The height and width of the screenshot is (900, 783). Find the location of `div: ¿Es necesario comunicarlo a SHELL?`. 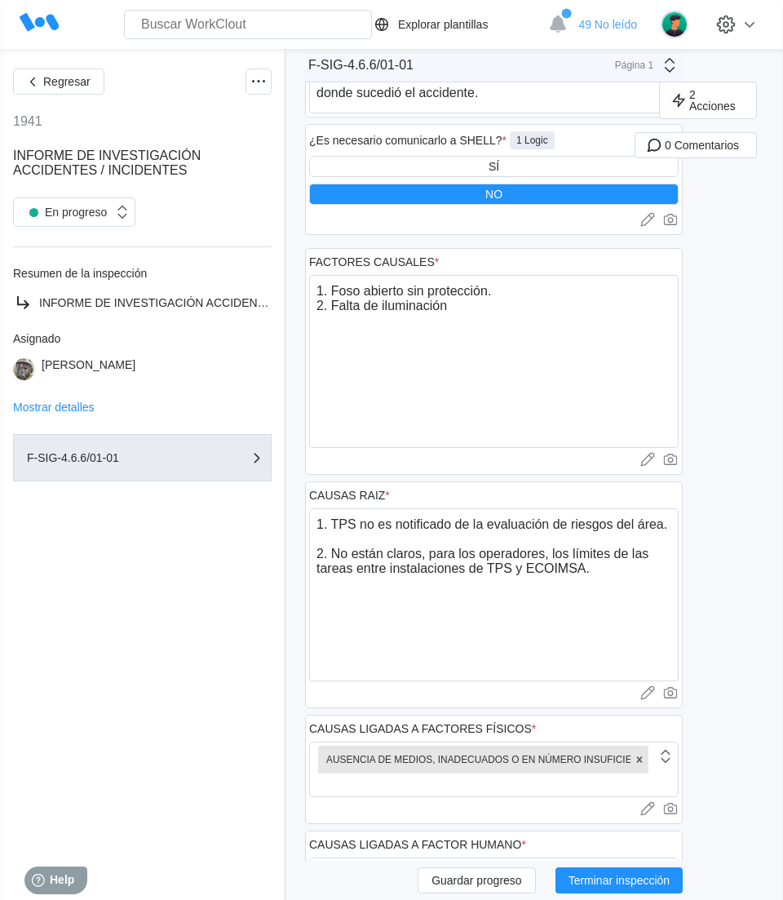

div: ¿Es necesario comunicarlo a SHELL? is located at coordinates (408, 140).